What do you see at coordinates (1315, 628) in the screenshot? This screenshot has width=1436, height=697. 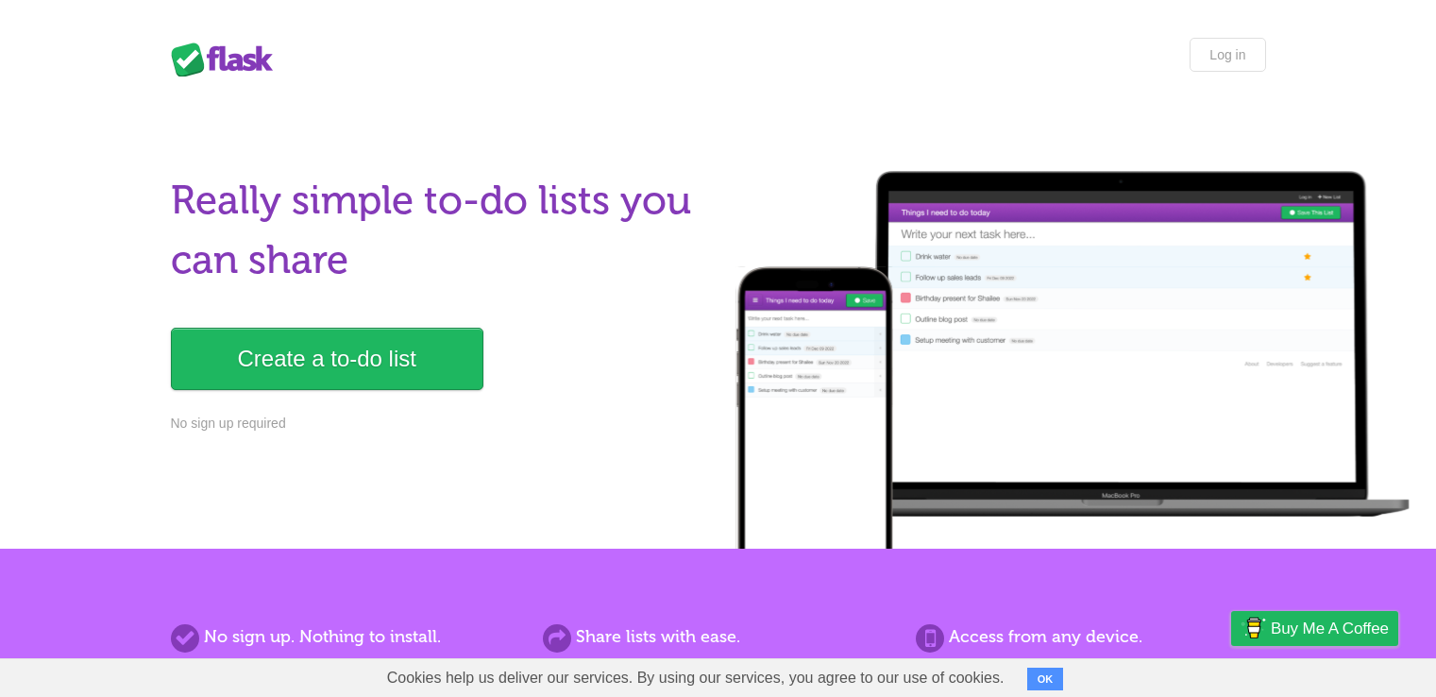 I see `a: Buy me a coffee` at bounding box center [1315, 628].